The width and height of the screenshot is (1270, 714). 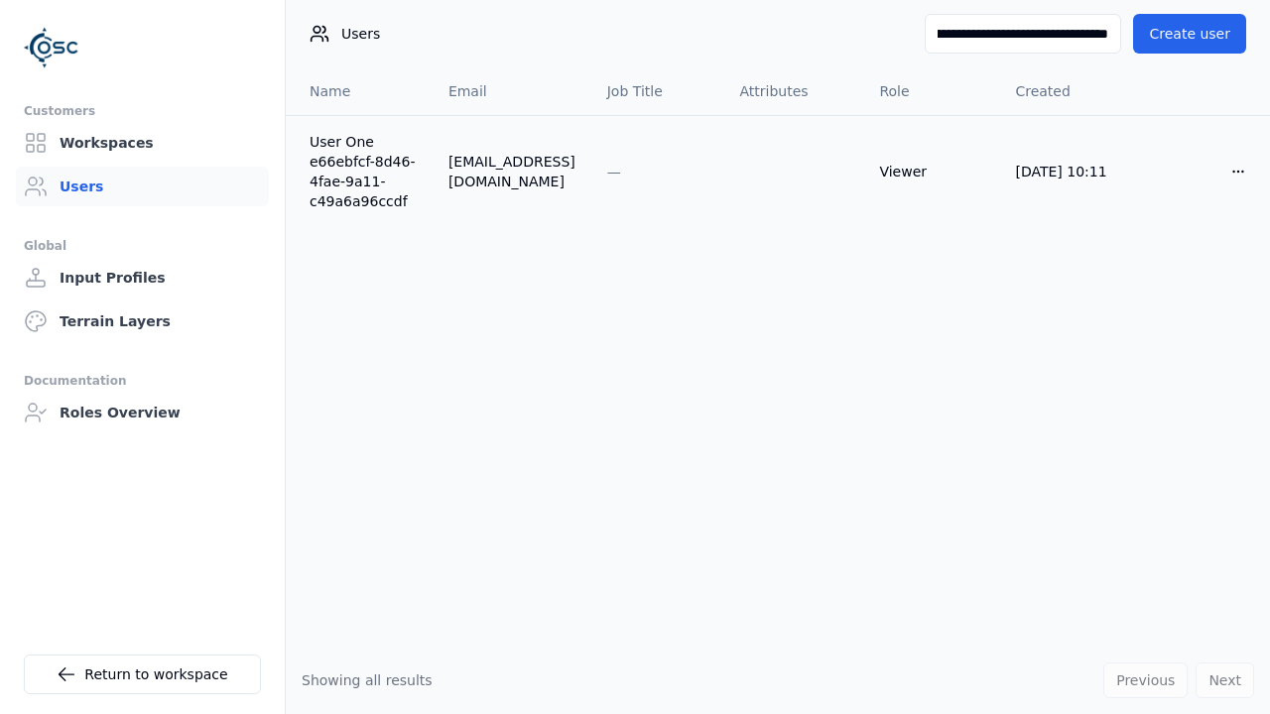 I want to click on th: Job Title, so click(x=658, y=91).